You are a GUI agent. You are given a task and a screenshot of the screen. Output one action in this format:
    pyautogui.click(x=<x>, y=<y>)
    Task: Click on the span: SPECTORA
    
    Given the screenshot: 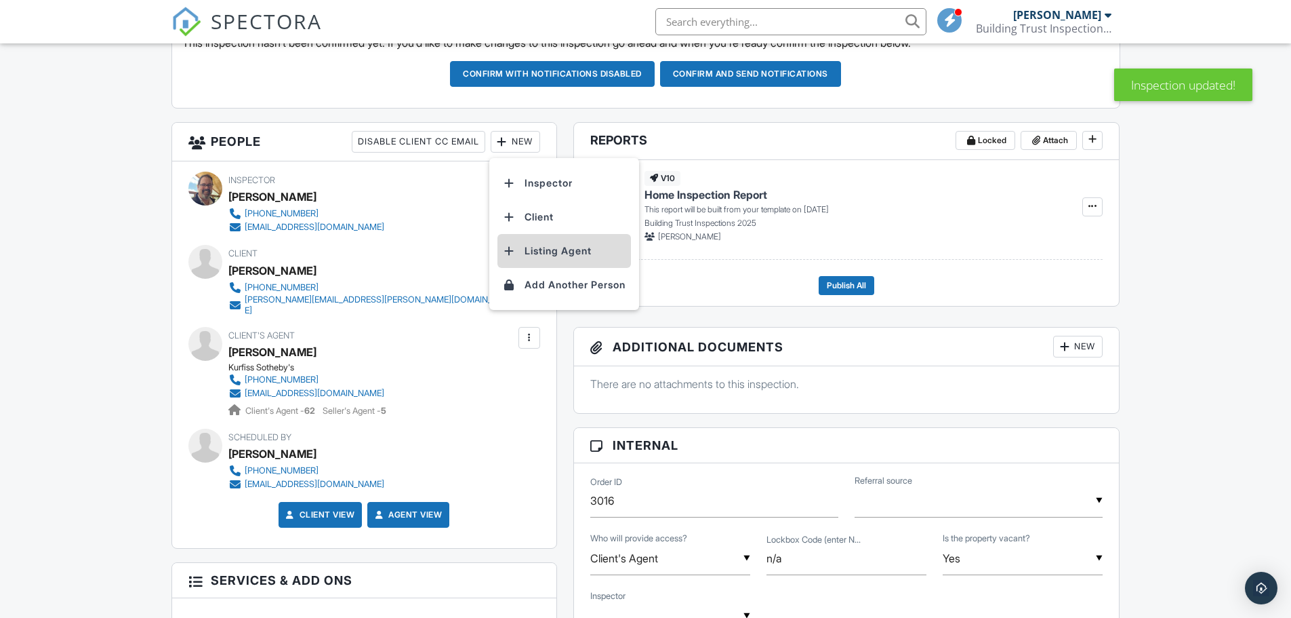 What is the action you would take?
    pyautogui.click(x=266, y=21)
    